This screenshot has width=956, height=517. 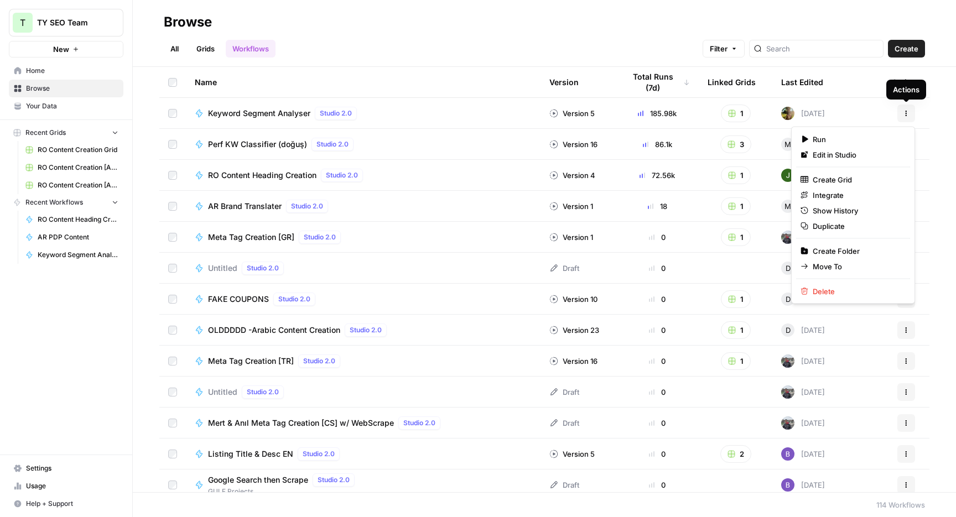 What do you see at coordinates (66, 504) in the screenshot?
I see `button: Help + Support` at bounding box center [66, 504].